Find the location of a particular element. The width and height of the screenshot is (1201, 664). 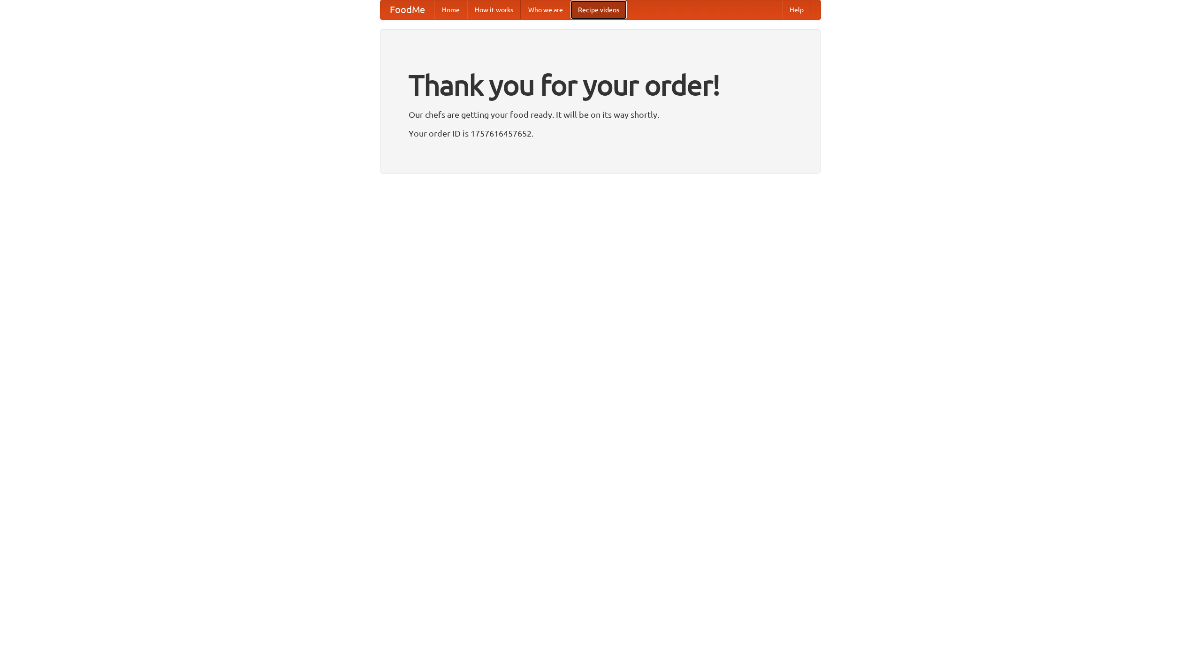

a: Help is located at coordinates (796, 10).